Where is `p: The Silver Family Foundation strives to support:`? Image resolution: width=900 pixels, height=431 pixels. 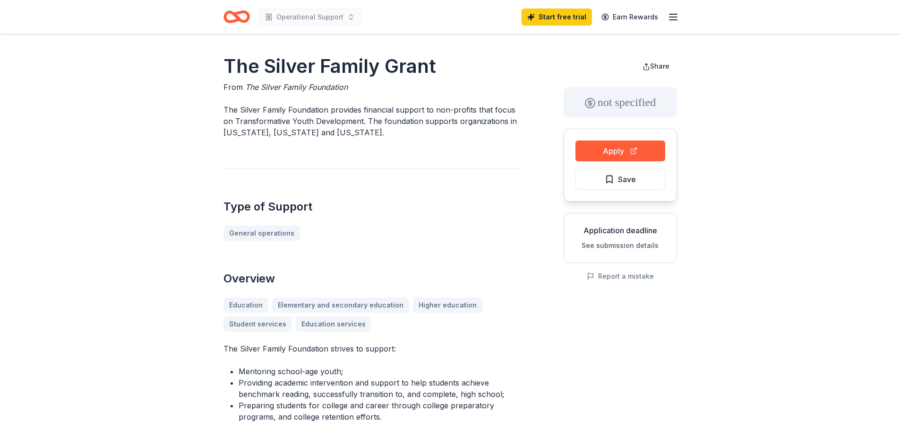 p: The Silver Family Foundation strives to support: is located at coordinates (371, 348).